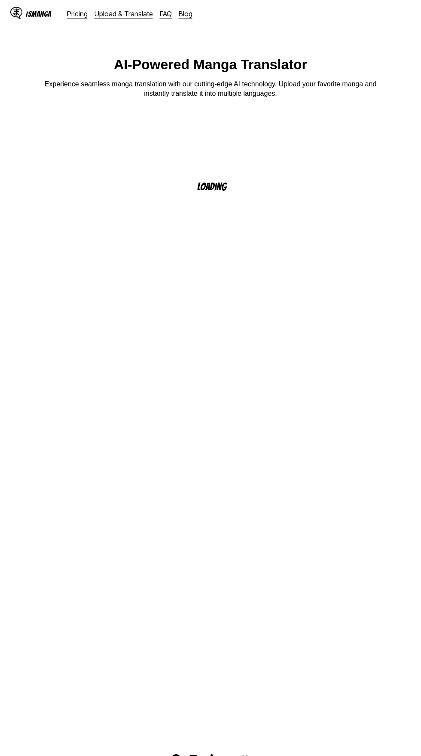 The height and width of the screenshot is (756, 421). Describe the element at coordinates (124, 14) in the screenshot. I see `a: Upload & Translate` at that location.